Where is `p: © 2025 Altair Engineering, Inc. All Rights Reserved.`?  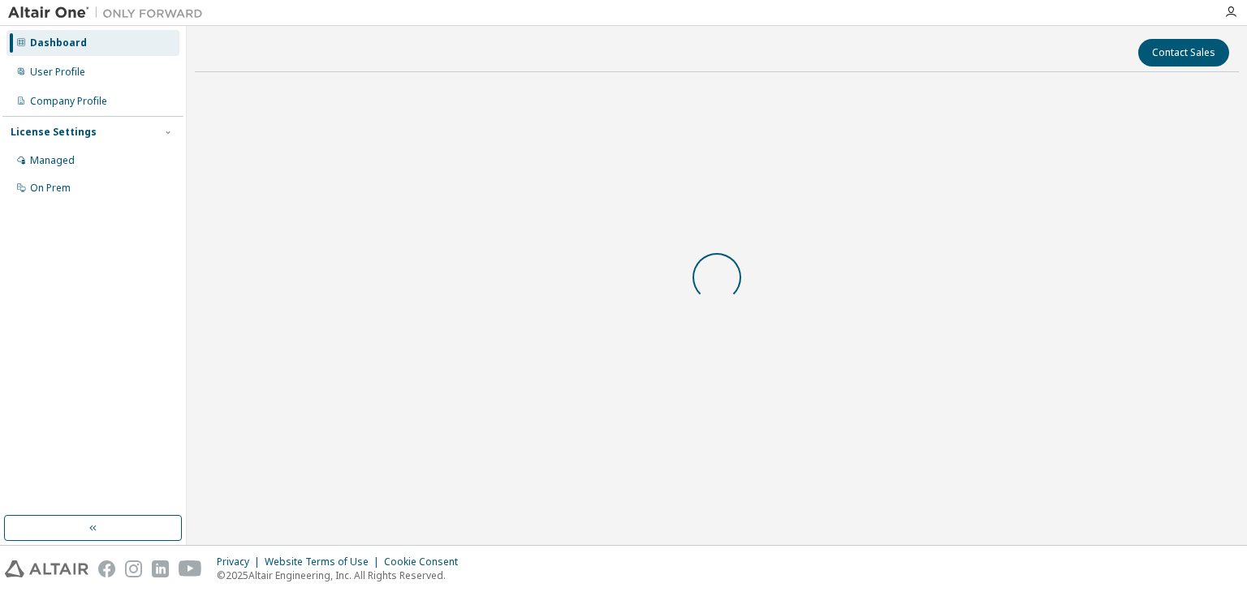
p: © 2025 Altair Engineering, Inc. All Rights Reserved. is located at coordinates (342, 575).